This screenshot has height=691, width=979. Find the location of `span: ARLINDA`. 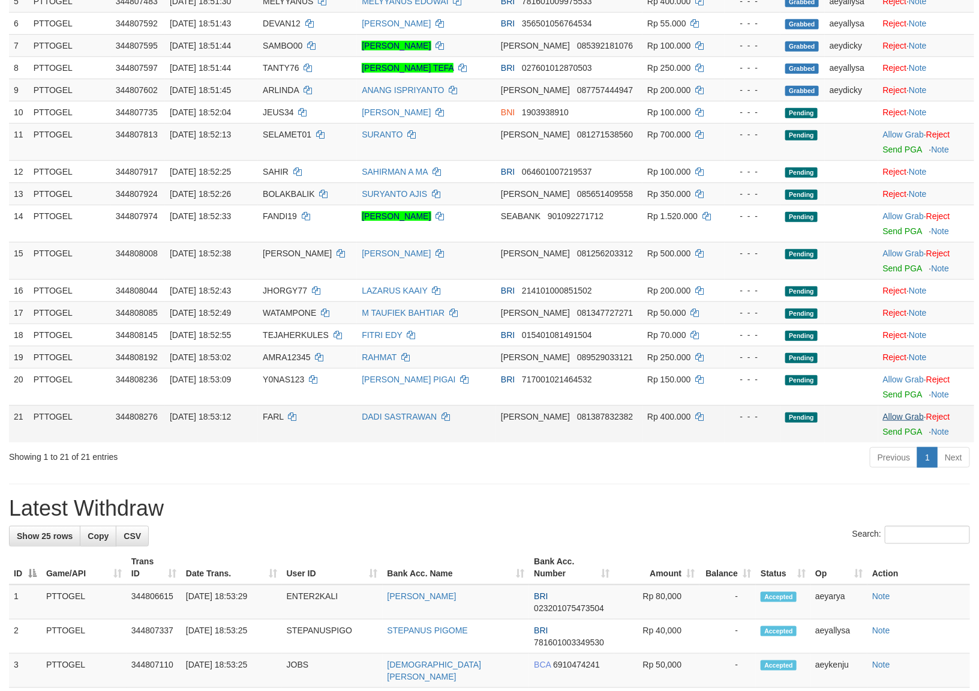

span: ARLINDA is located at coordinates (281, 90).